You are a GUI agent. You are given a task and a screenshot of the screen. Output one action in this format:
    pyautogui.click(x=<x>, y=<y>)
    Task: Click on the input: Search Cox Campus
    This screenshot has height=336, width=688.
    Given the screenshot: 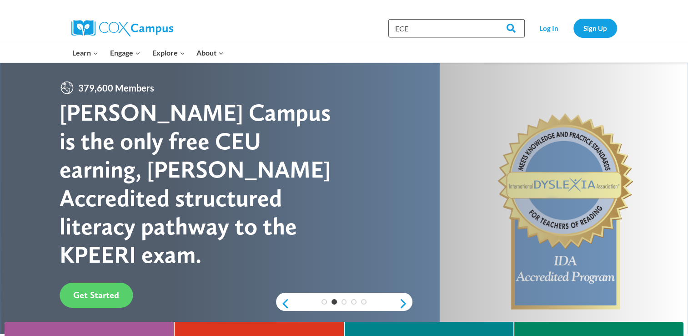 What is the action you would take?
    pyautogui.click(x=457, y=28)
    